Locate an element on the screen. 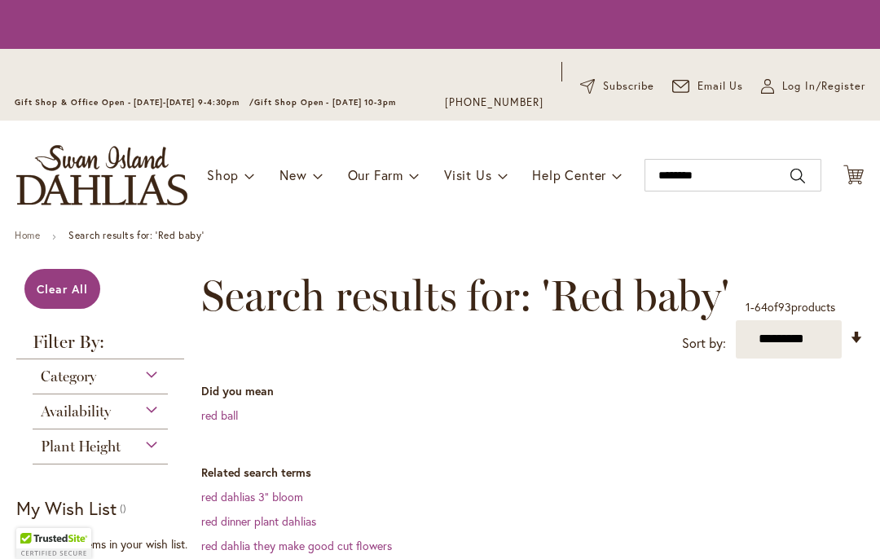 The image size is (880, 559). span: Search results for: 'Red baby' is located at coordinates (465, 296).